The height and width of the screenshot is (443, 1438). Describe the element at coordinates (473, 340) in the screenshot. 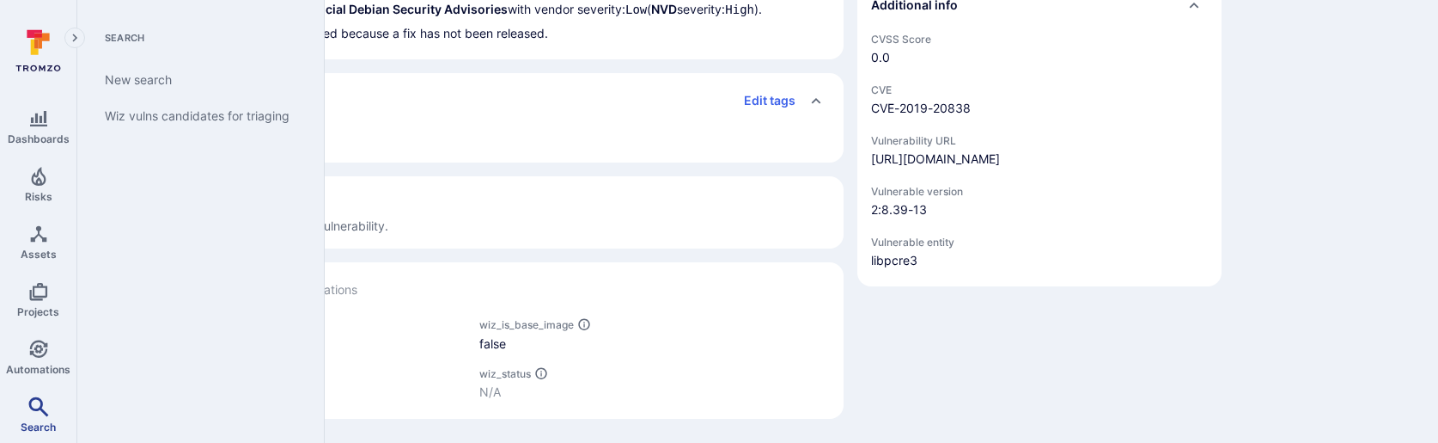

I see `section: custom fields card` at that location.